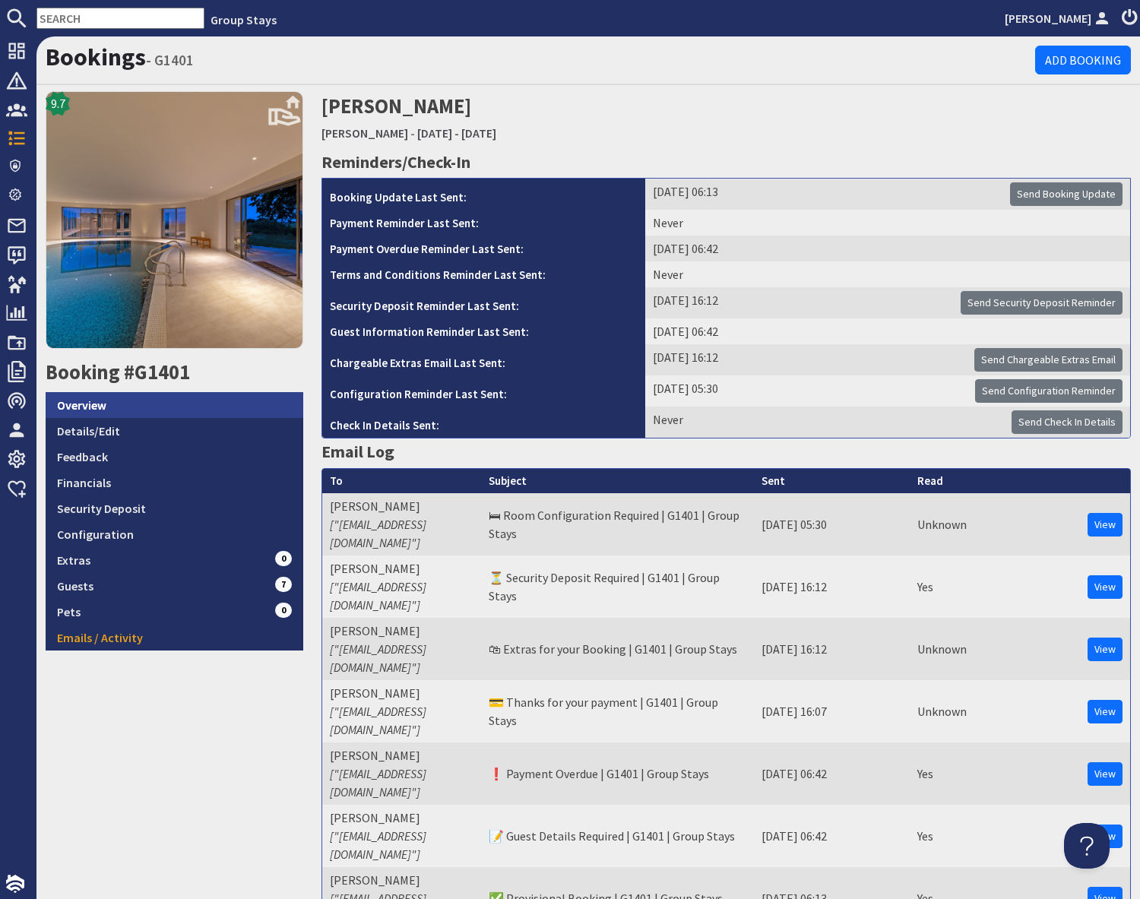 Image resolution: width=1140 pixels, height=899 pixels. Describe the element at coordinates (1049, 391) in the screenshot. I see `button: Send Configuration Reminder` at that location.